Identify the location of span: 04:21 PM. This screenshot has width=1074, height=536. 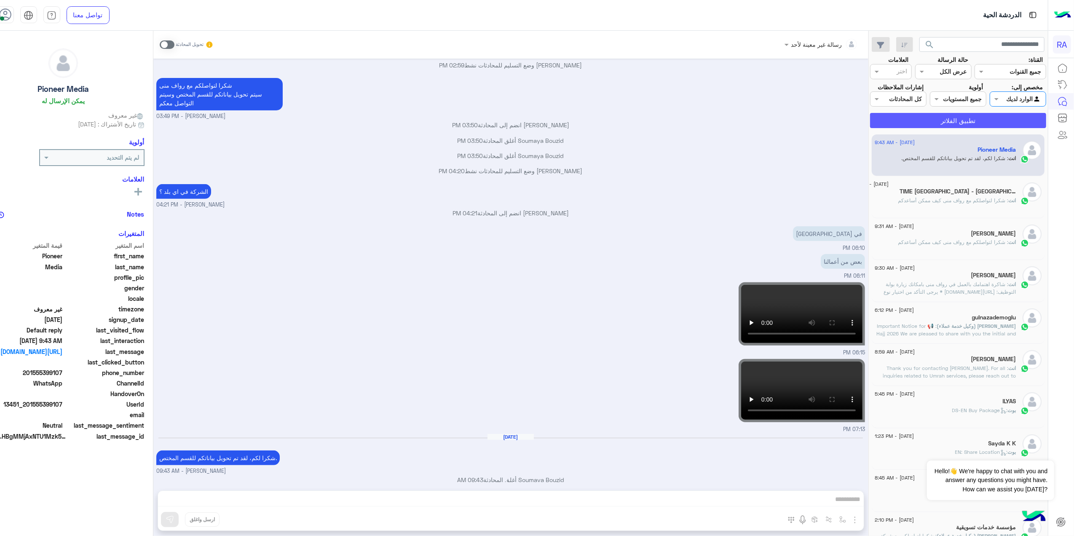
(465, 213).